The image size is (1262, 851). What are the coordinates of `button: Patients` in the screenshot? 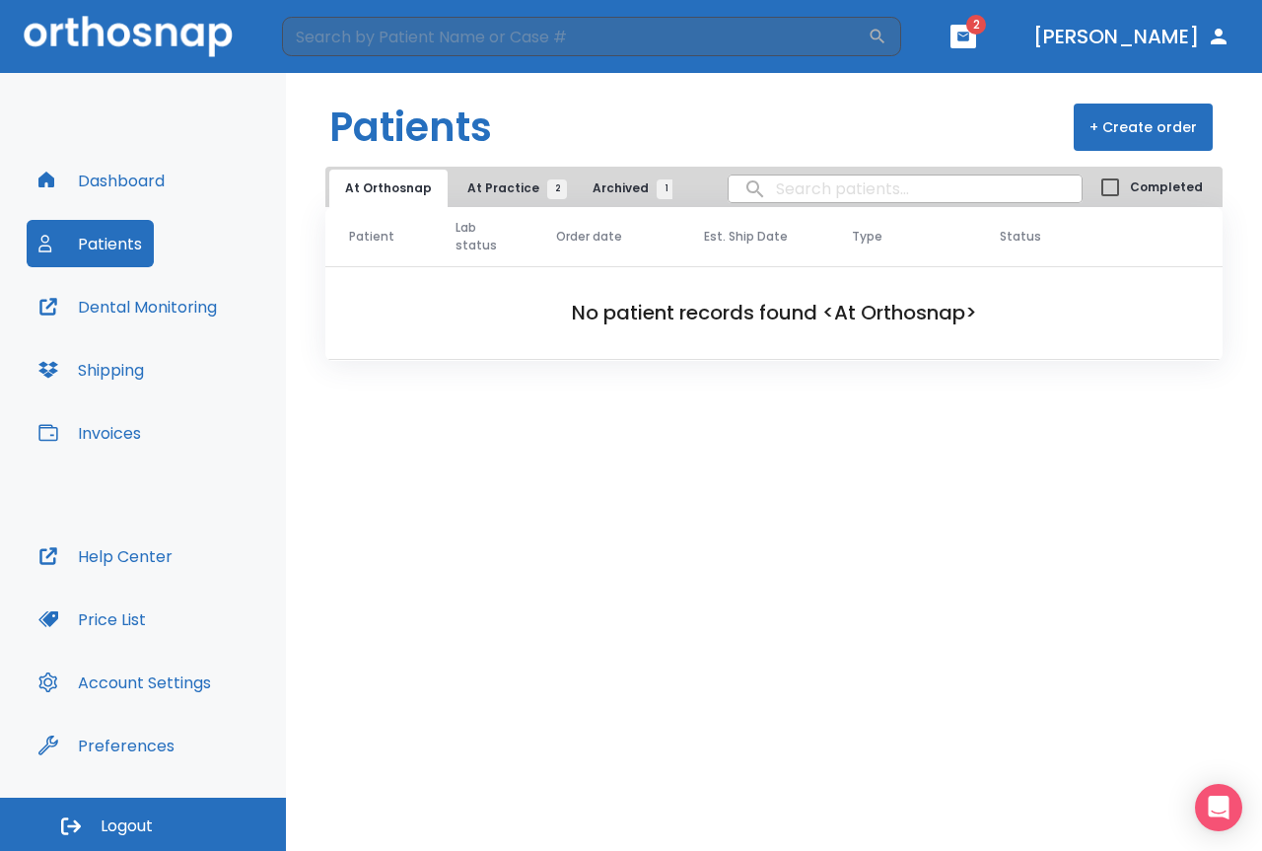 It's located at (90, 244).